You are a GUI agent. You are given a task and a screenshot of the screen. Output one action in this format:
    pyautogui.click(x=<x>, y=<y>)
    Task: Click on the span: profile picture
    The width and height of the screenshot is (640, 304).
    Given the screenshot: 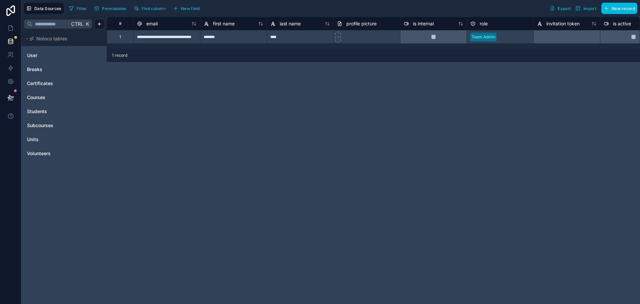 What is the action you would take?
    pyautogui.click(x=361, y=24)
    